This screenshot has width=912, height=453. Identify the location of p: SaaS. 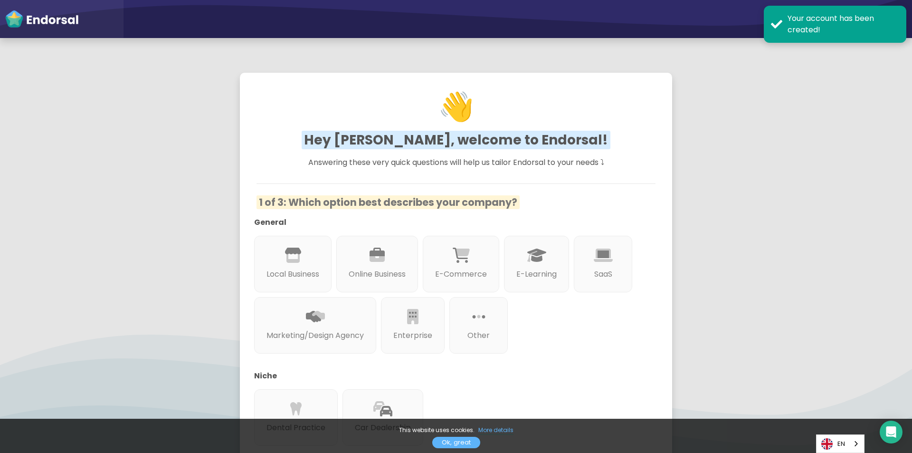
(603, 274).